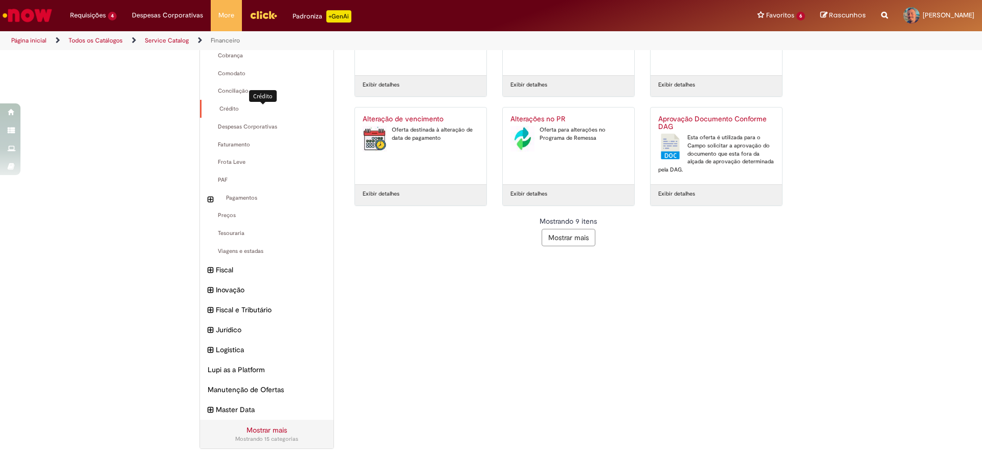 The width and height of the screenshot is (982, 450). I want to click on span: Manutenção de Ofertas, so click(266, 389).